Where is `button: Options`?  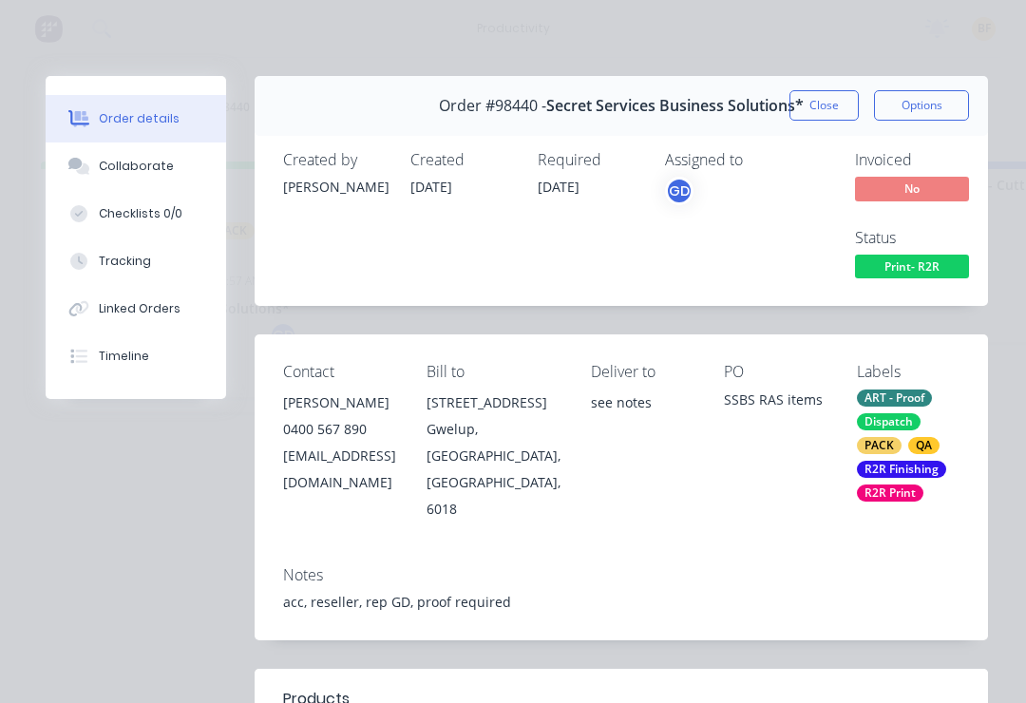
button: Options is located at coordinates (922, 105).